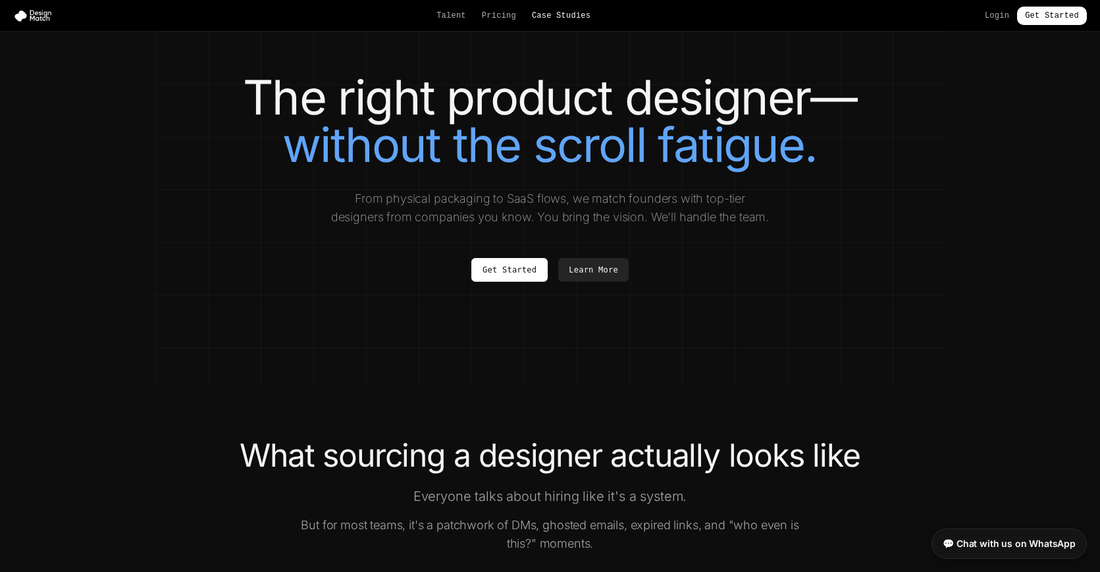 This screenshot has height=572, width=1100. Describe the element at coordinates (550, 208) in the screenshot. I see `p: From physical packaging to SaaS flows, we match founders with top-tier designers from companies y...` at that location.